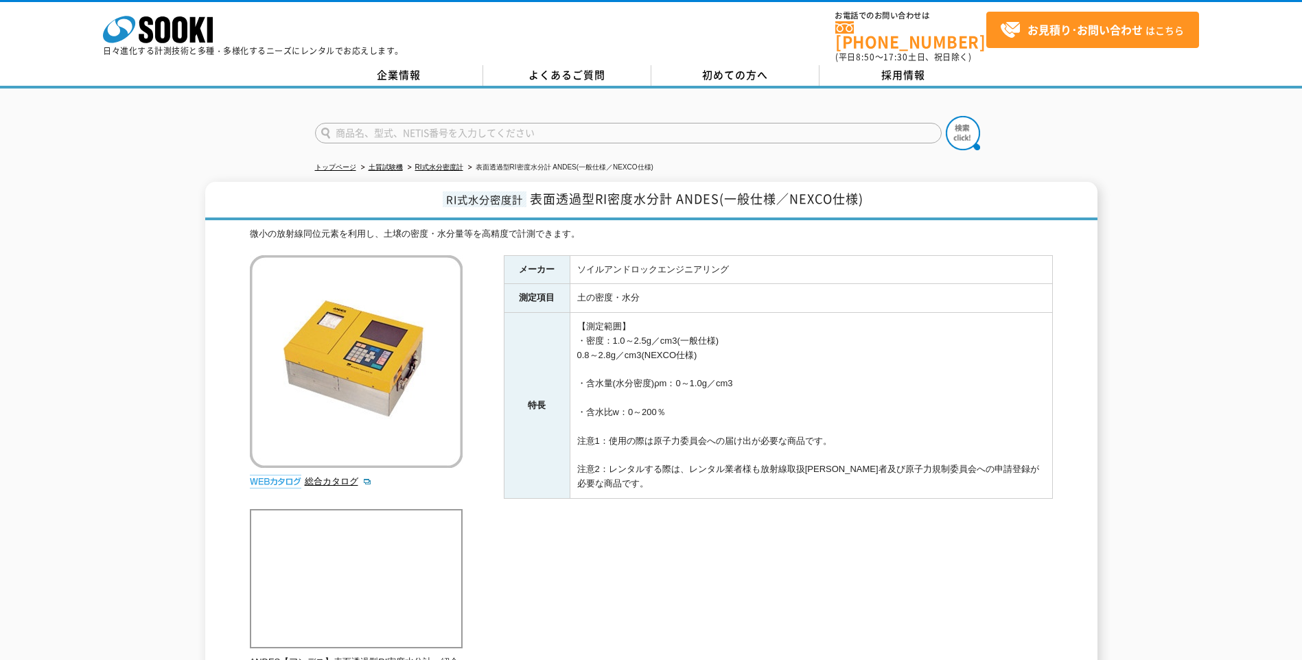 This screenshot has width=1302, height=660. Describe the element at coordinates (735, 75) in the screenshot. I see `span: 初めての方へ` at that location.